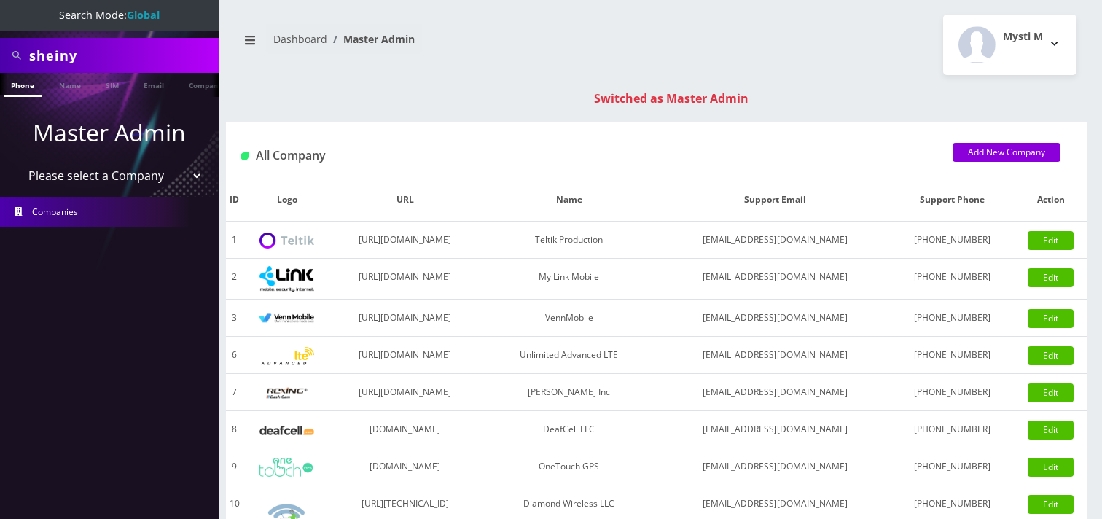 The width and height of the screenshot is (1102, 519). What do you see at coordinates (143, 15) in the screenshot?
I see `strong: Global` at bounding box center [143, 15].